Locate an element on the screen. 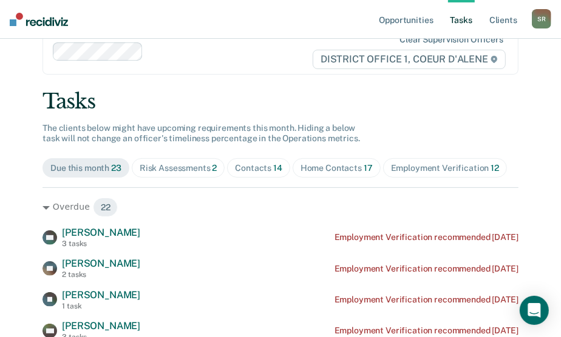  img: Recidiviz is located at coordinates (39, 19).